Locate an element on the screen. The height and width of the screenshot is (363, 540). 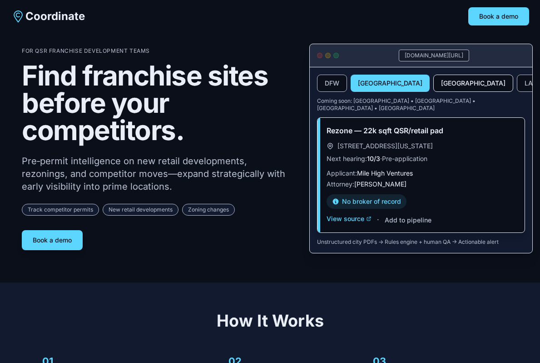
p: For QSR Franchise Development Teams is located at coordinates (158, 51).